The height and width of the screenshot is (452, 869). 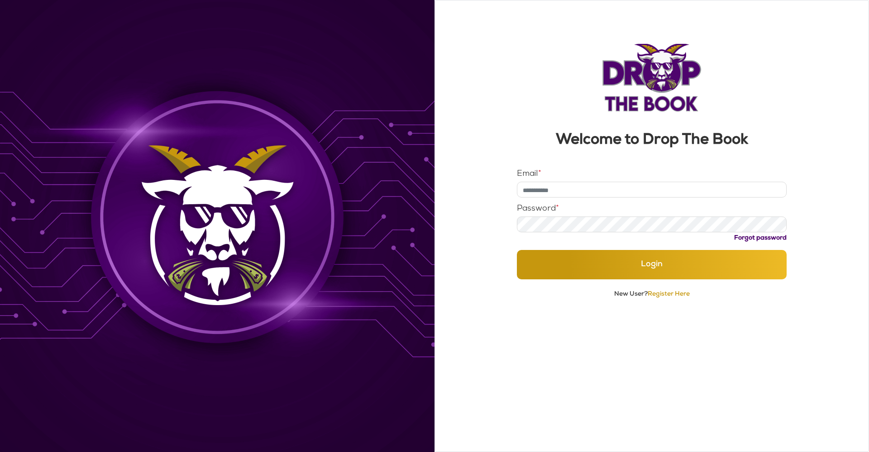 I want to click on a: Register Here, so click(x=668, y=294).